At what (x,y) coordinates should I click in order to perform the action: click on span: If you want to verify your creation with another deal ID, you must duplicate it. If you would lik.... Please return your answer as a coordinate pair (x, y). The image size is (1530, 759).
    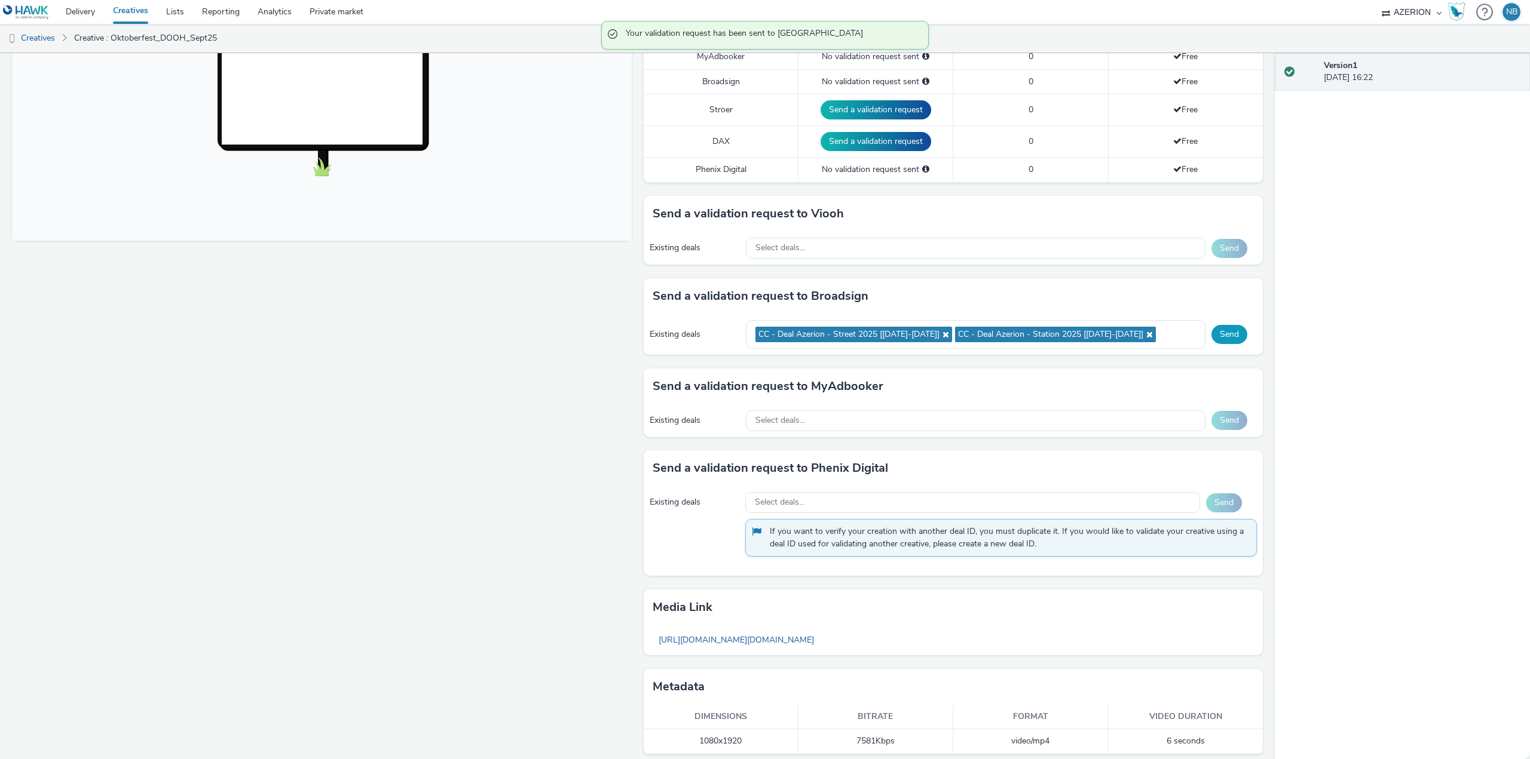
    Looking at the image, I should click on (1007, 538).